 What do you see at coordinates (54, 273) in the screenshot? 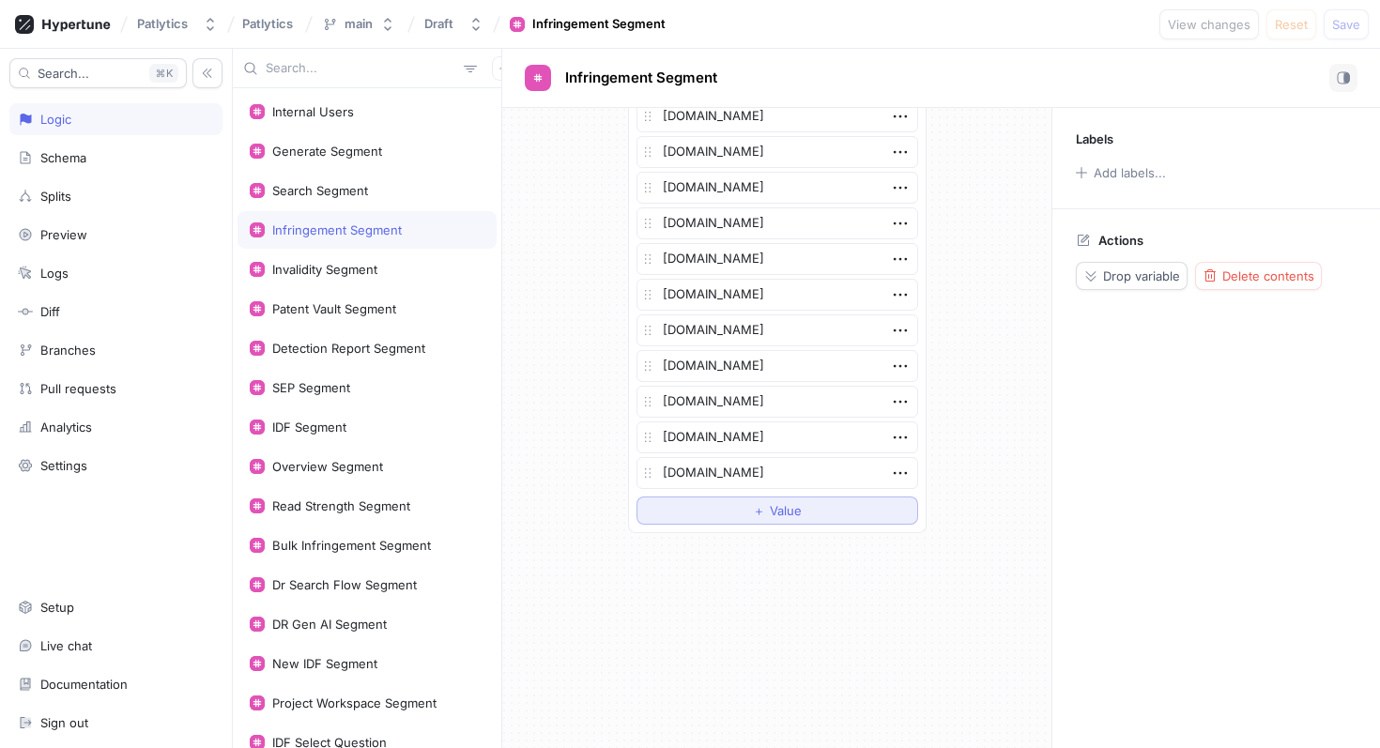
I see `div: Logs` at bounding box center [54, 273].